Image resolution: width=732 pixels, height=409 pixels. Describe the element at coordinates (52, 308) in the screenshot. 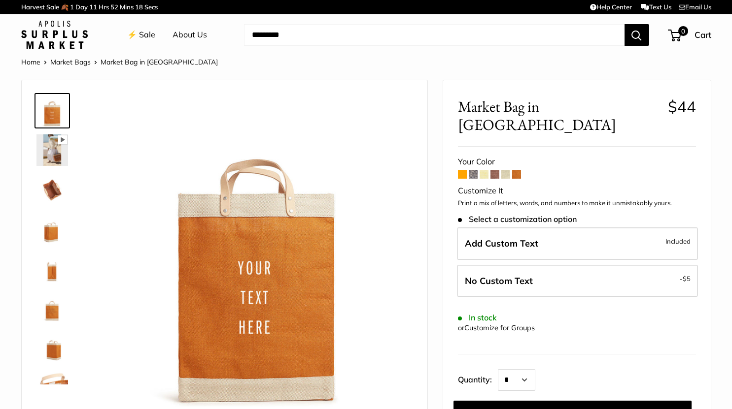

I see `a: description_Seal of authenticity printed on the backside of every bag.` at that location.